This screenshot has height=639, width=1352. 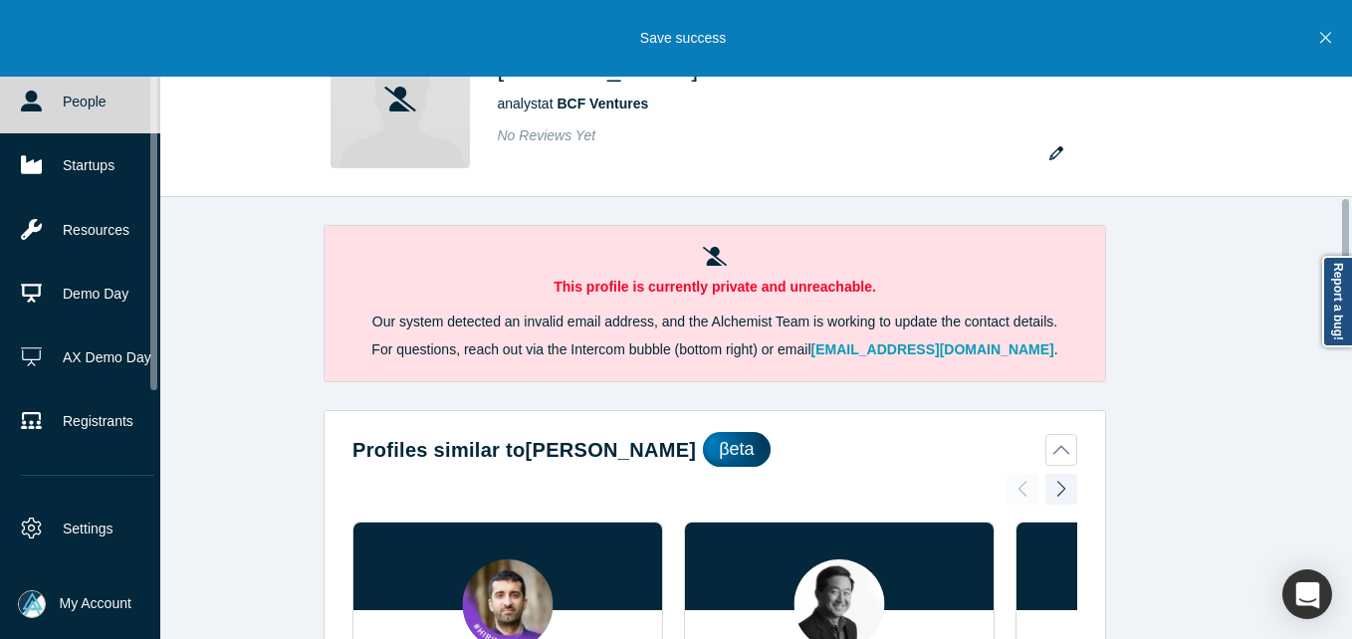 What do you see at coordinates (32, 604) in the screenshot?
I see `img: Mia Scott's Account` at bounding box center [32, 604].